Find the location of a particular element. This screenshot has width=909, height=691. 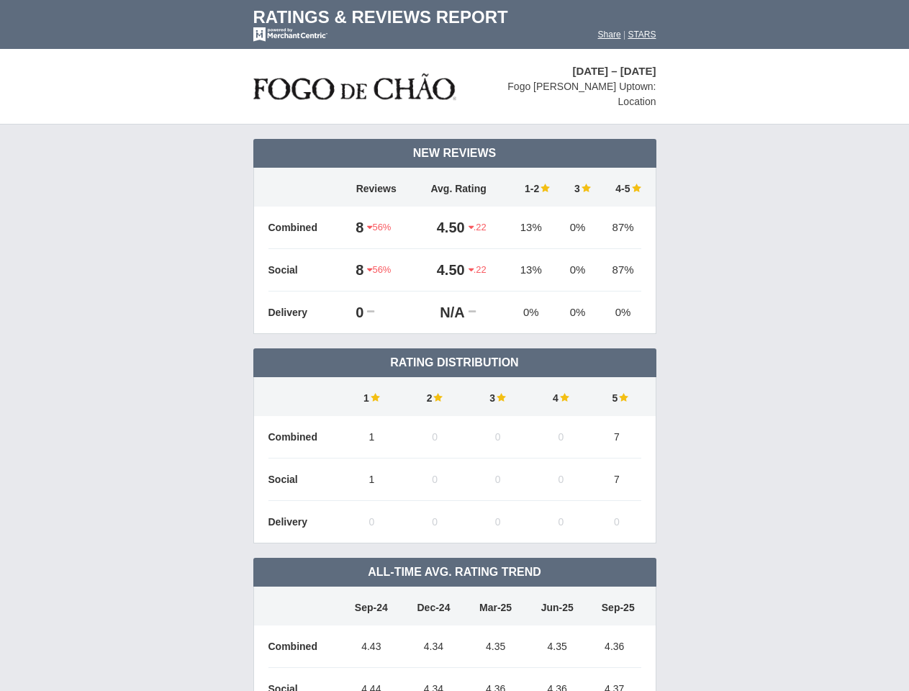

td: New Reviews is located at coordinates (455, 153).